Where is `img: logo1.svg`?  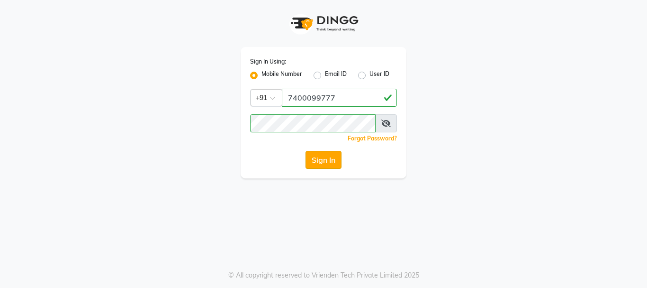
img: logo1.svg is located at coordinates (324, 23).